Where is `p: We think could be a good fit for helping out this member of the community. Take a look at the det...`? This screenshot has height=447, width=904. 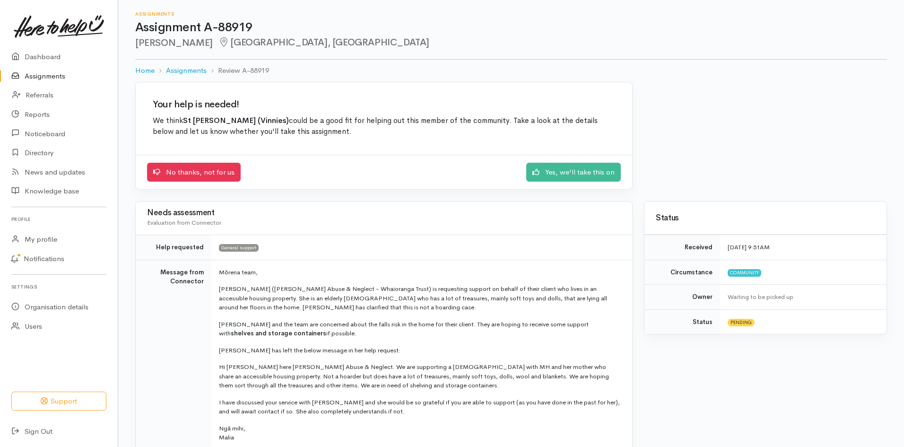
p: We think could be a good fit for helping out this member of the community. Take a look at the det... is located at coordinates (384, 126).